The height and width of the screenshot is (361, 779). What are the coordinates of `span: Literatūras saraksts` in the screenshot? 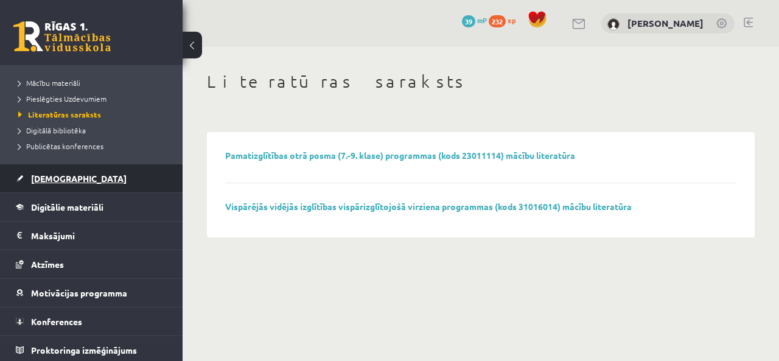 It's located at (60, 114).